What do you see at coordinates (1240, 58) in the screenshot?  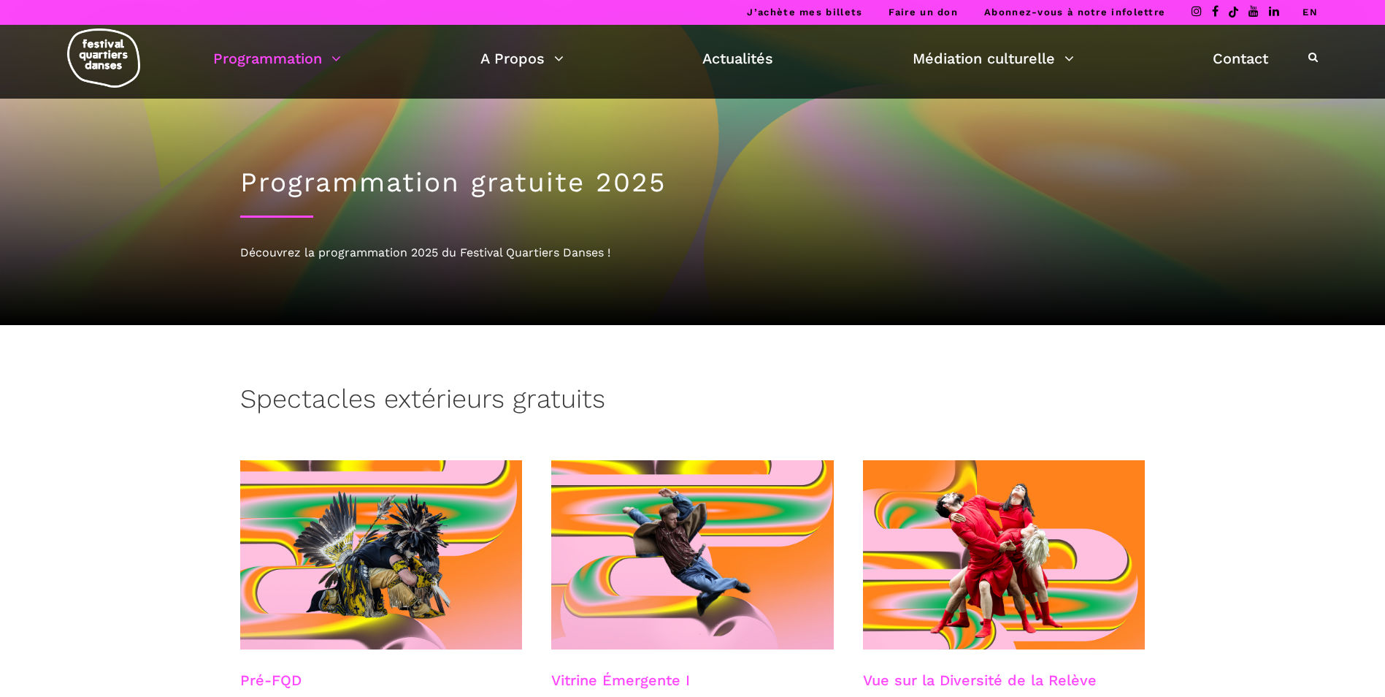 I see `a: Contact` at bounding box center [1240, 58].